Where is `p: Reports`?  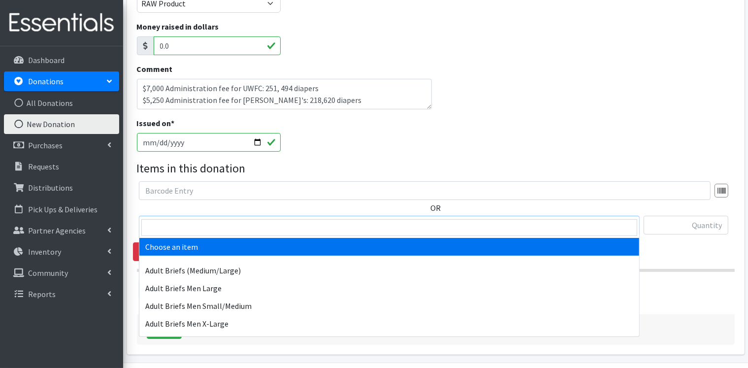 p: Reports is located at coordinates (42, 294).